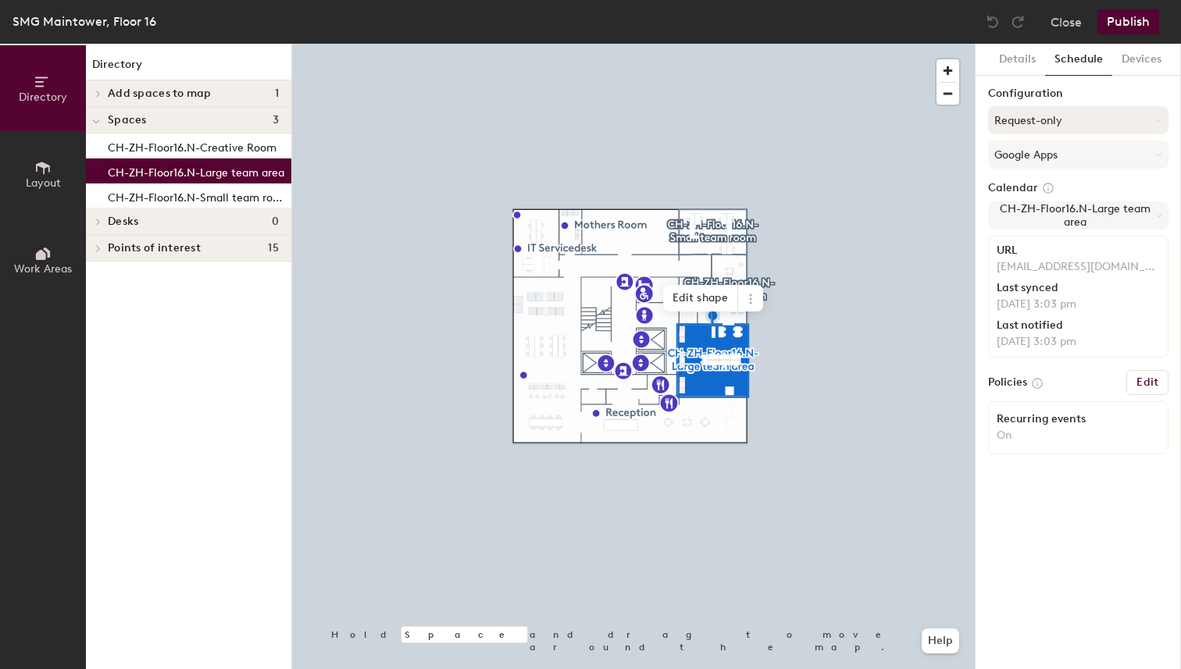  I want to click on label: Configuration, so click(1078, 94).